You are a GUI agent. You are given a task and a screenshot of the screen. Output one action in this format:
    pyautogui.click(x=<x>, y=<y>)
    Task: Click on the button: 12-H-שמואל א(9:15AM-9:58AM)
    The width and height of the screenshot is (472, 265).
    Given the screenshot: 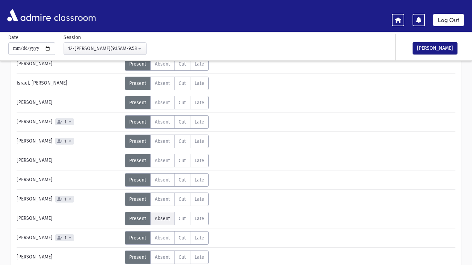 What is the action you would take?
    pyautogui.click(x=105, y=49)
    